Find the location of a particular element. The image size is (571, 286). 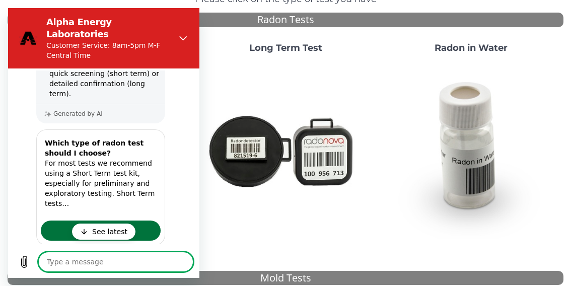

li: Choose based on your needs: quick screening (short term) or detailed confirmation (long term). is located at coordinates (96, 70).